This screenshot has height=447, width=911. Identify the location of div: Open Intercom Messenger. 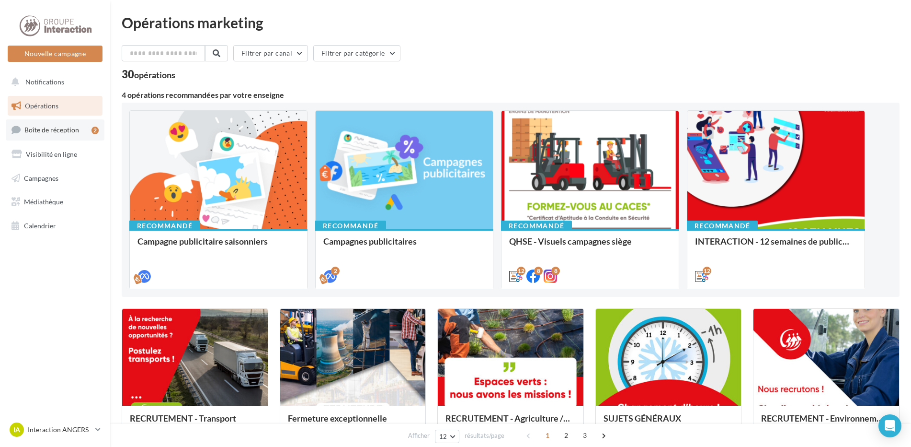
(890, 425).